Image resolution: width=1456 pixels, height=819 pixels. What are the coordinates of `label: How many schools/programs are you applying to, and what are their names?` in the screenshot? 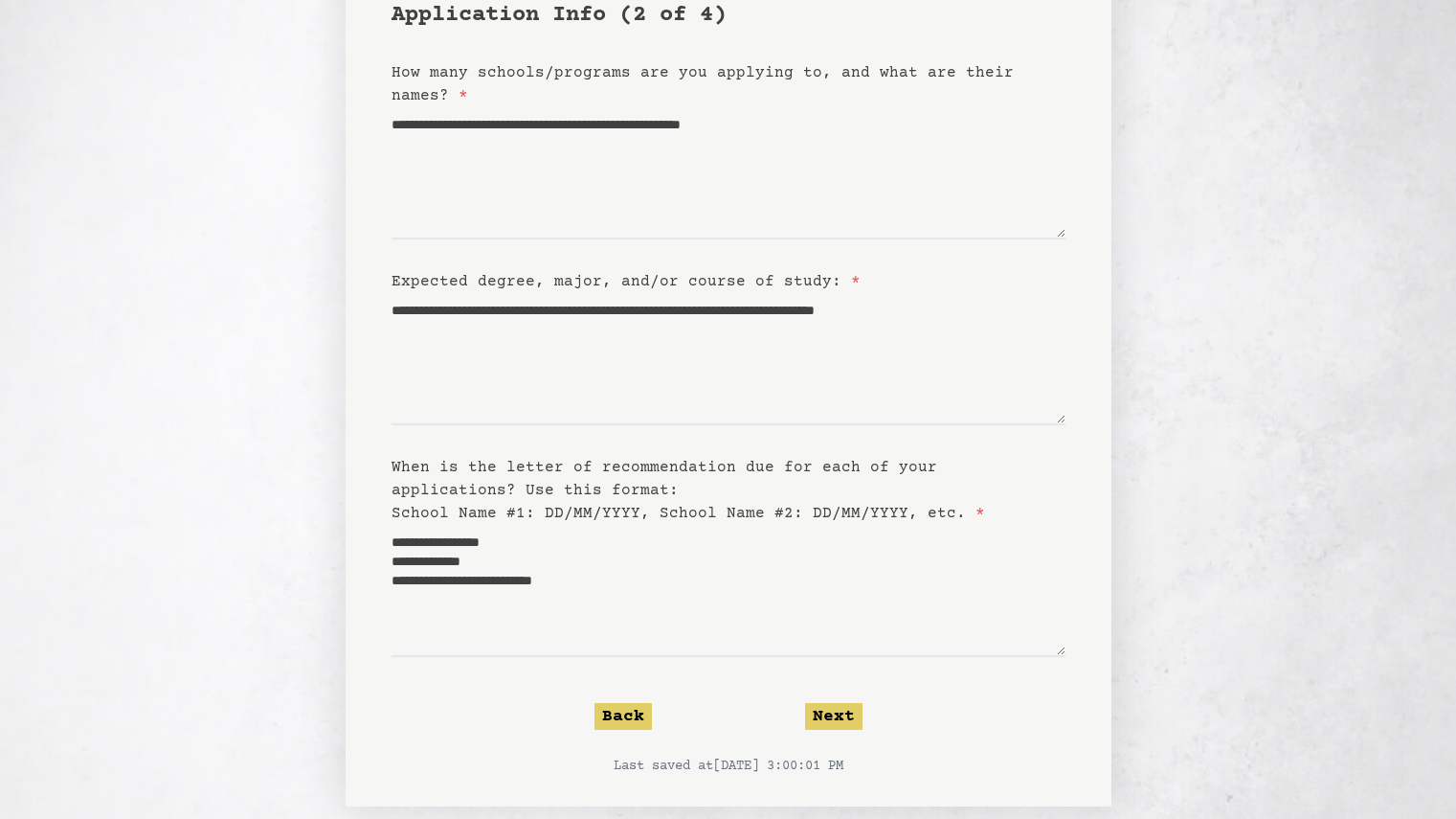 It's located at (703, 84).